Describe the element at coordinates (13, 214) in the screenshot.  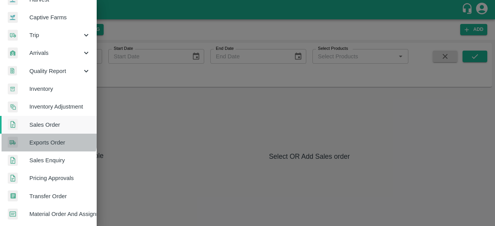
I see `img: centralMaterial` at that location.